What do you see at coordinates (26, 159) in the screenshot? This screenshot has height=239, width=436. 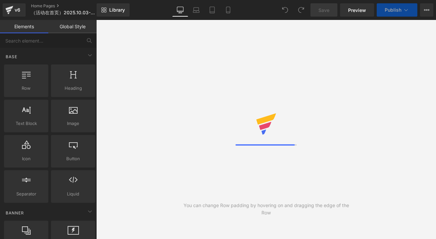 I see `span: Icon` at bounding box center [26, 159].